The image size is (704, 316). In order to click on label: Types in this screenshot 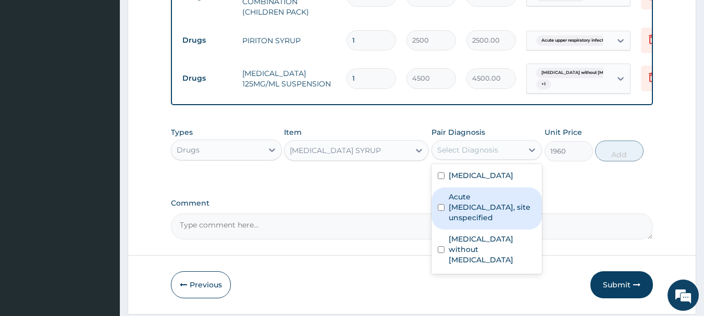, I will do `click(182, 132)`.